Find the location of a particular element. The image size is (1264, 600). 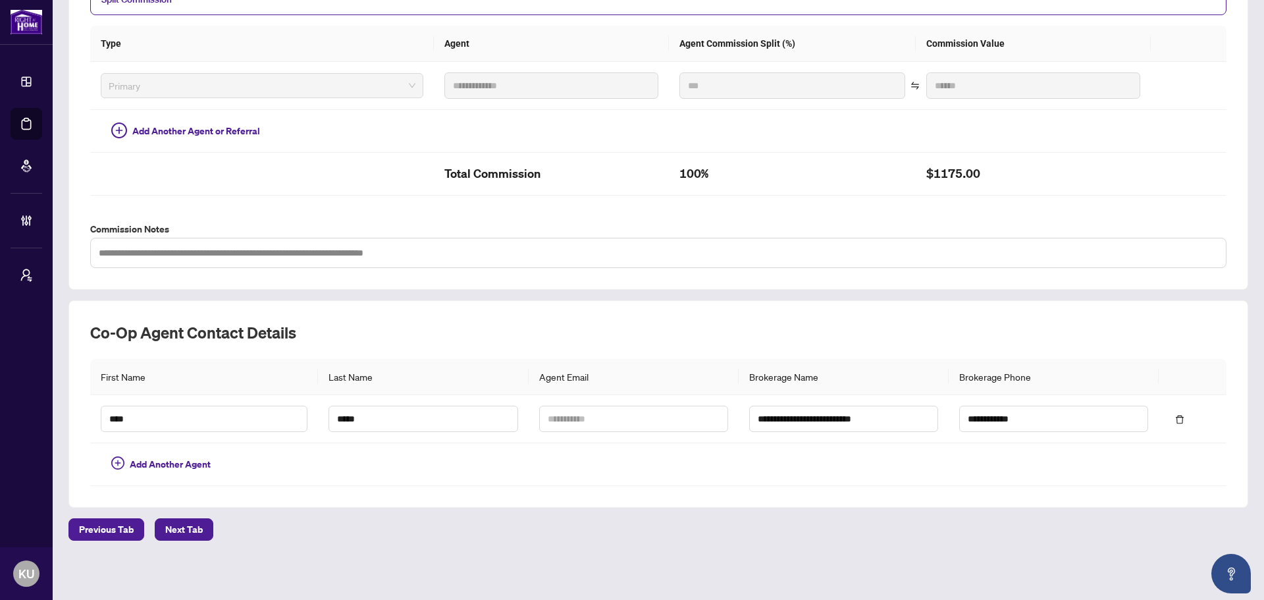

th: Agent Email is located at coordinates (633, 377).